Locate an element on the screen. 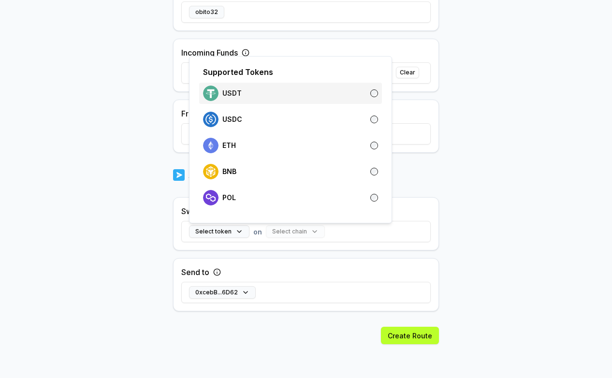 This screenshot has height=378, width=612. span: on is located at coordinates (258, 231).